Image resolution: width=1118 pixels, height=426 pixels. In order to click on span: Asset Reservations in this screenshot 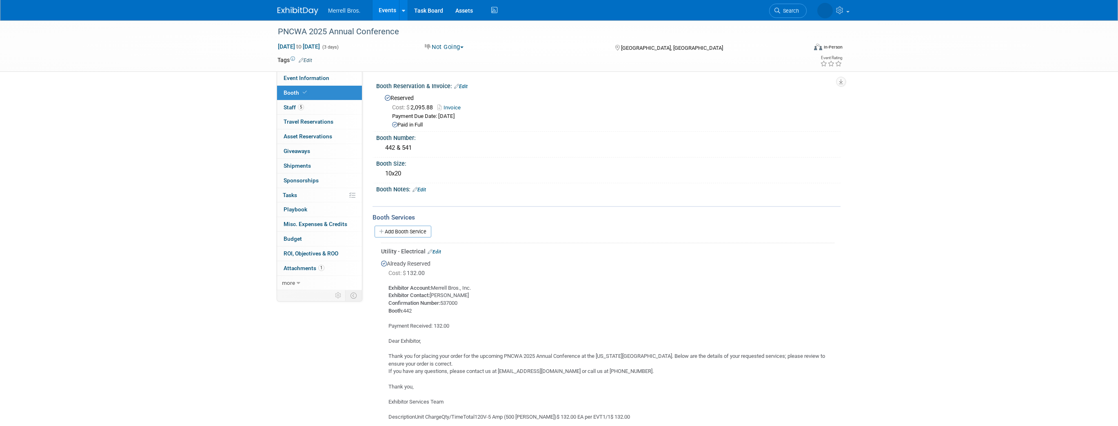, I will do `click(308, 136)`.